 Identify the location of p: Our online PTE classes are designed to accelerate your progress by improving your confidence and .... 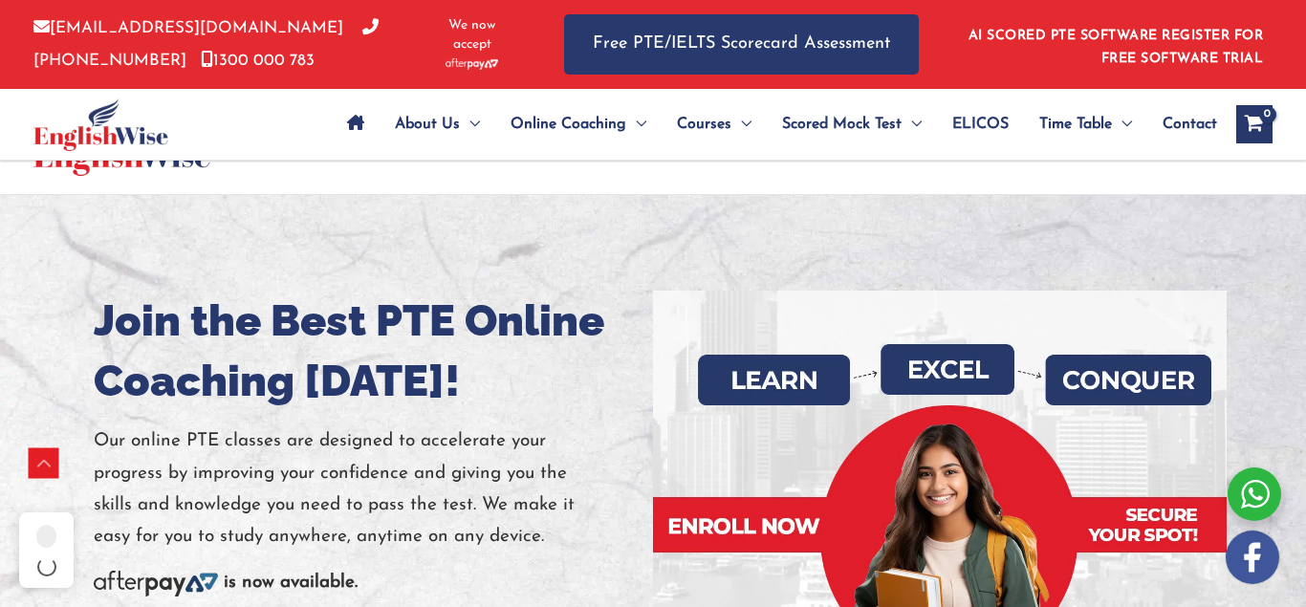
(366, 489).